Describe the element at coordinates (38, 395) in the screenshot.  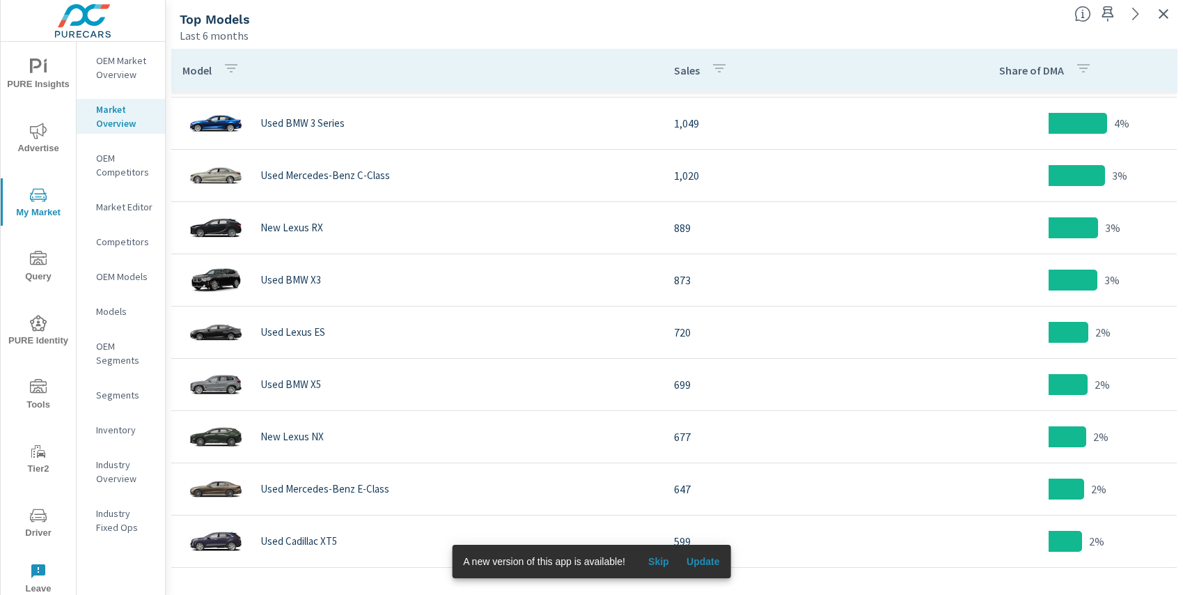
I see `span: Tools` at that location.